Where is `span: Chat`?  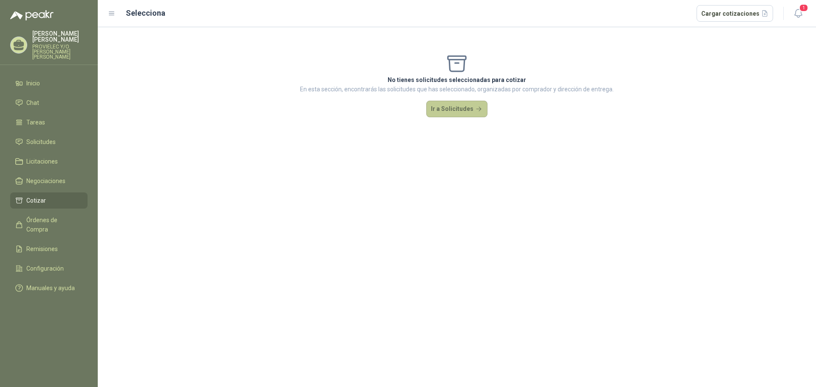
span: Chat is located at coordinates (33, 103).